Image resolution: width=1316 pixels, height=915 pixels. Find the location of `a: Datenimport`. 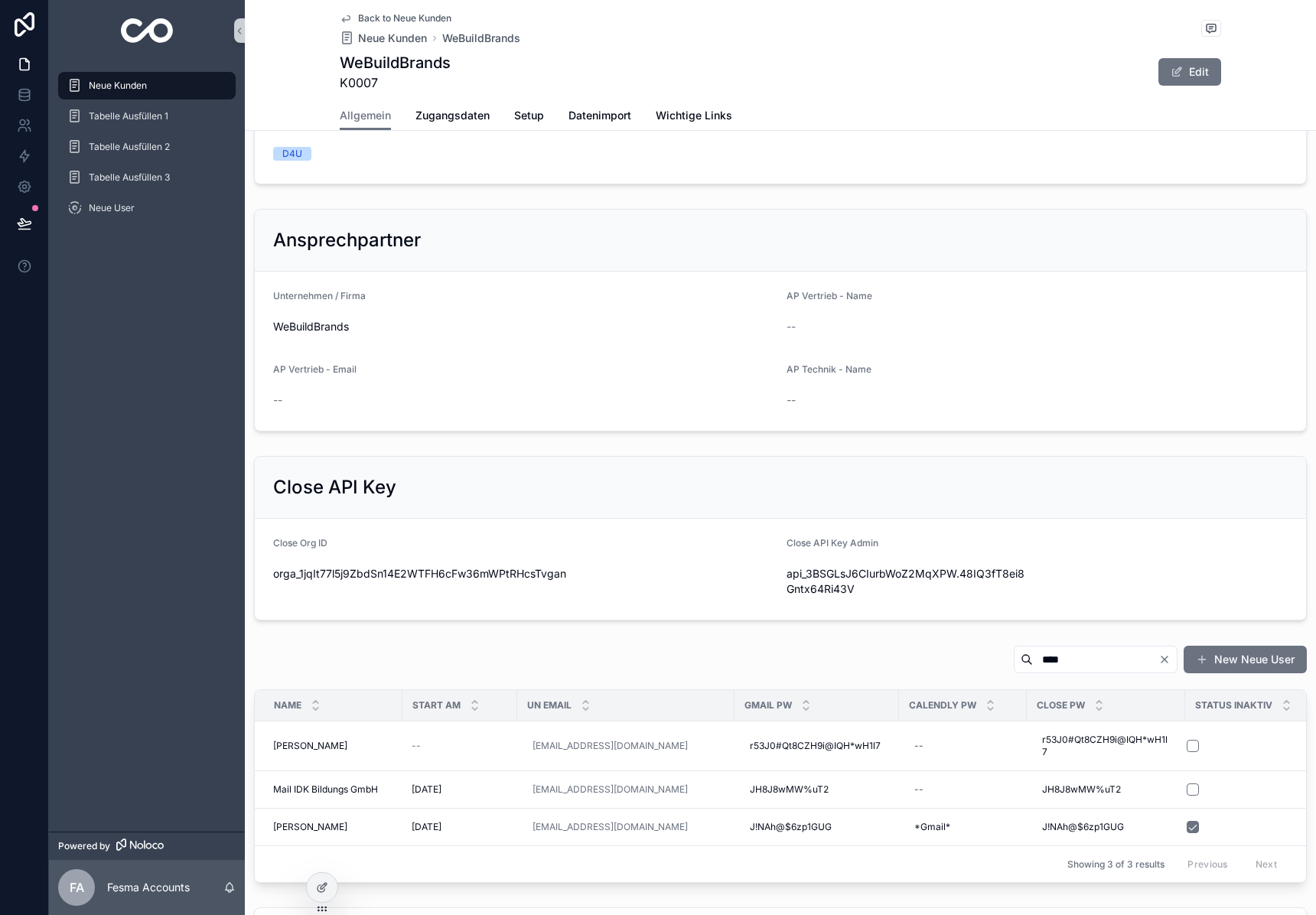

a: Datenimport is located at coordinates (600, 117).